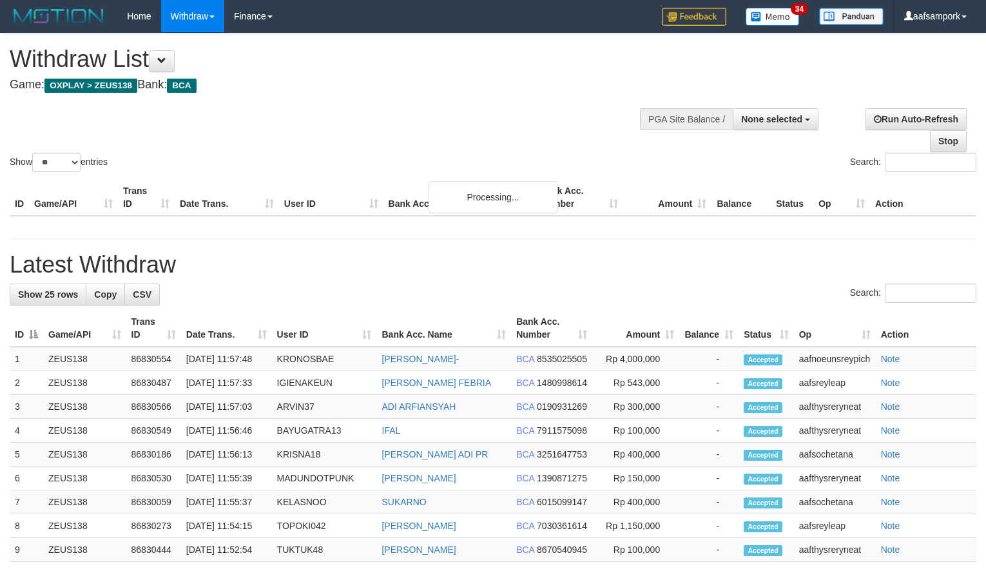  What do you see at coordinates (834, 359) in the screenshot?
I see `td: aafnoeunsreypich` at bounding box center [834, 359].